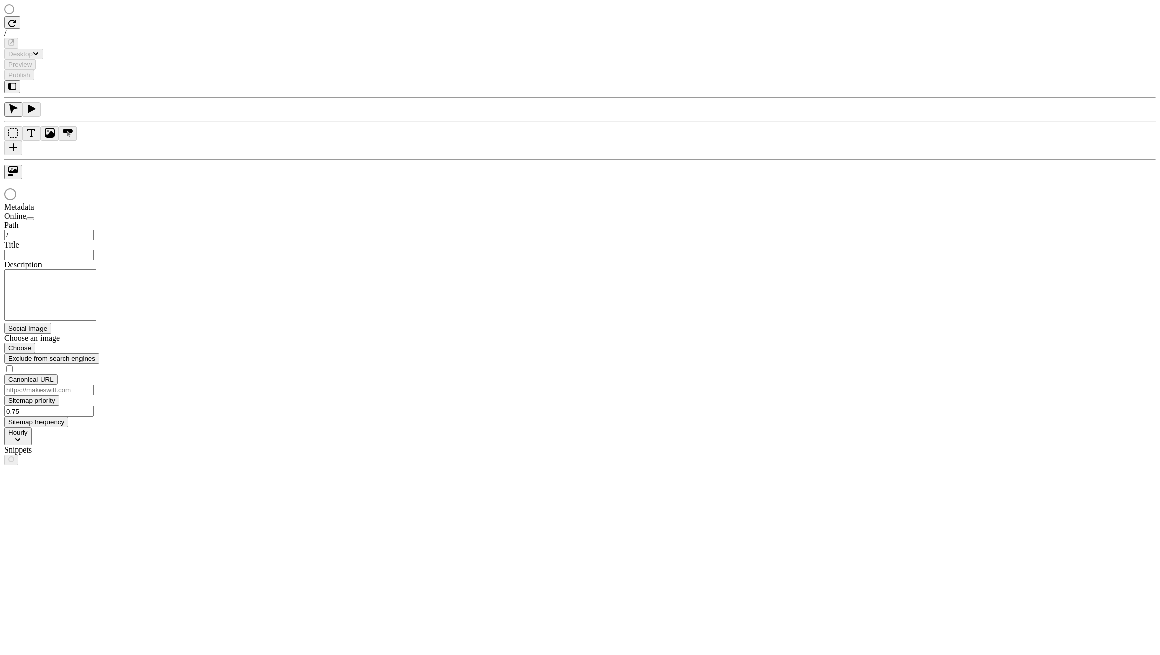  I want to click on button: Text, so click(31, 133).